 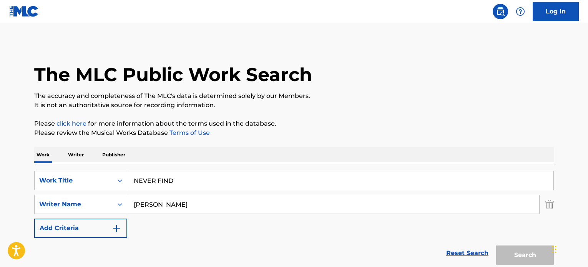 I want to click on a: Public Search, so click(x=500, y=12).